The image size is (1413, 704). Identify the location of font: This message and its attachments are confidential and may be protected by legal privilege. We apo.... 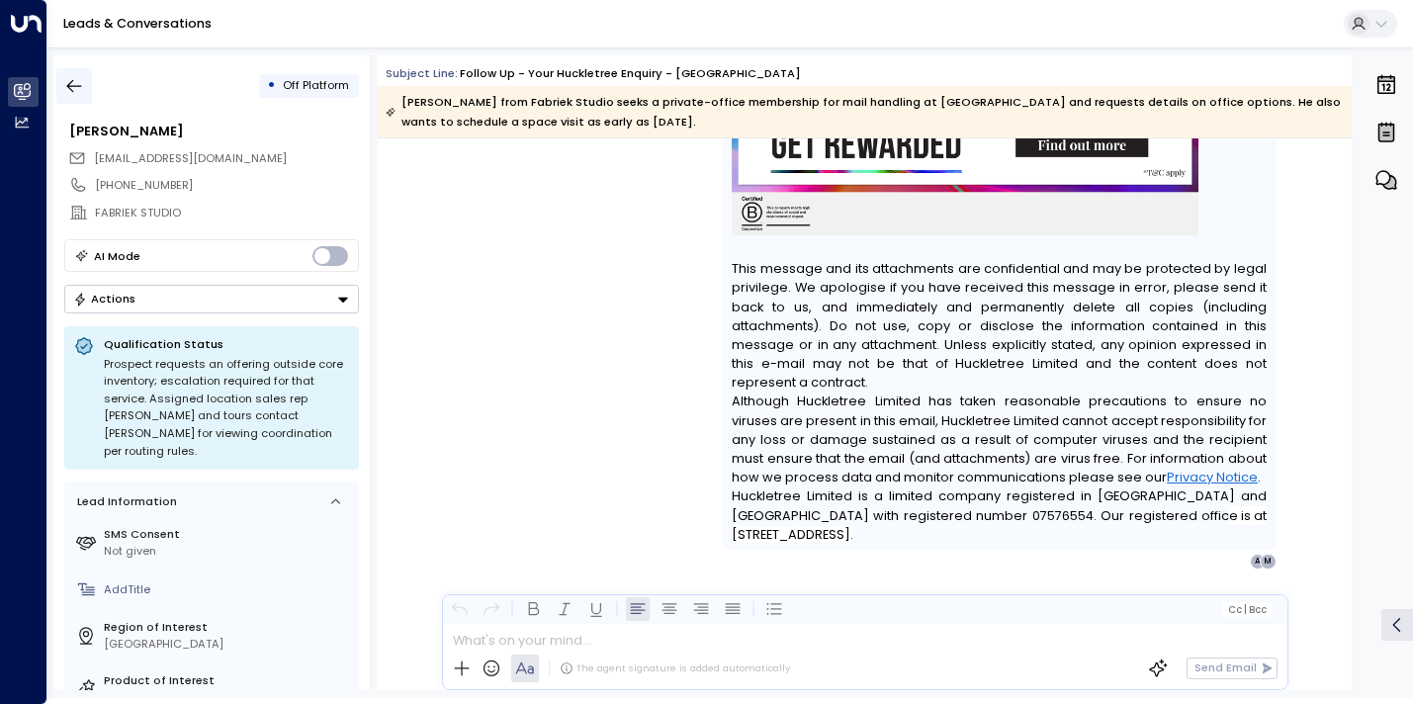
(1001, 325).